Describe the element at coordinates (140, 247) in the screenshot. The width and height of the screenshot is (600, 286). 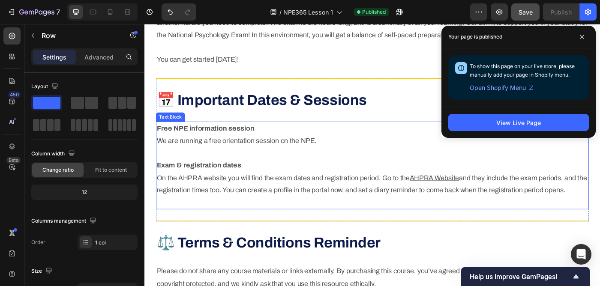
I see `strong: ⚖️ Terms & Conditions Reminder` at that location.